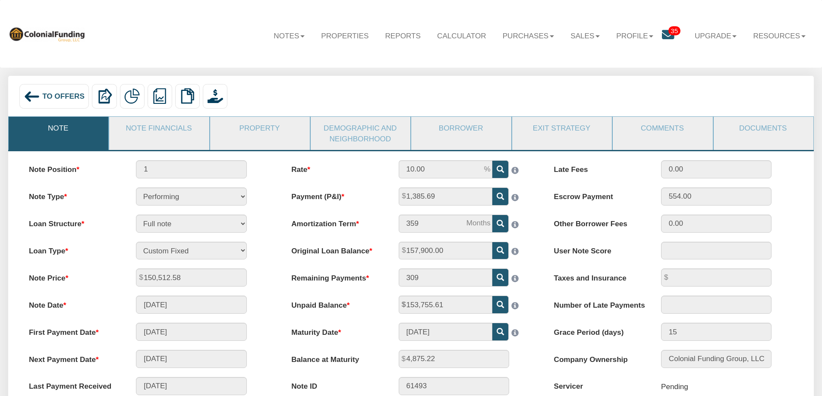 Image resolution: width=822 pixels, height=396 pixels. What do you see at coordinates (158, 128) in the screenshot?
I see `a: Note Financials` at bounding box center [158, 128].